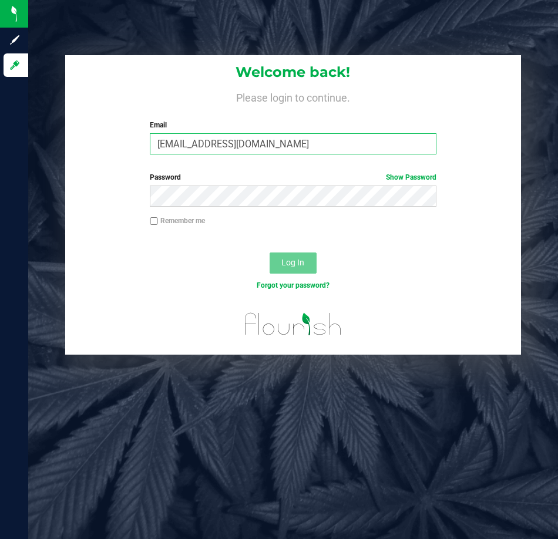 This screenshot has height=539, width=558. Describe the element at coordinates (292, 262) in the screenshot. I see `span: Log In` at that location.